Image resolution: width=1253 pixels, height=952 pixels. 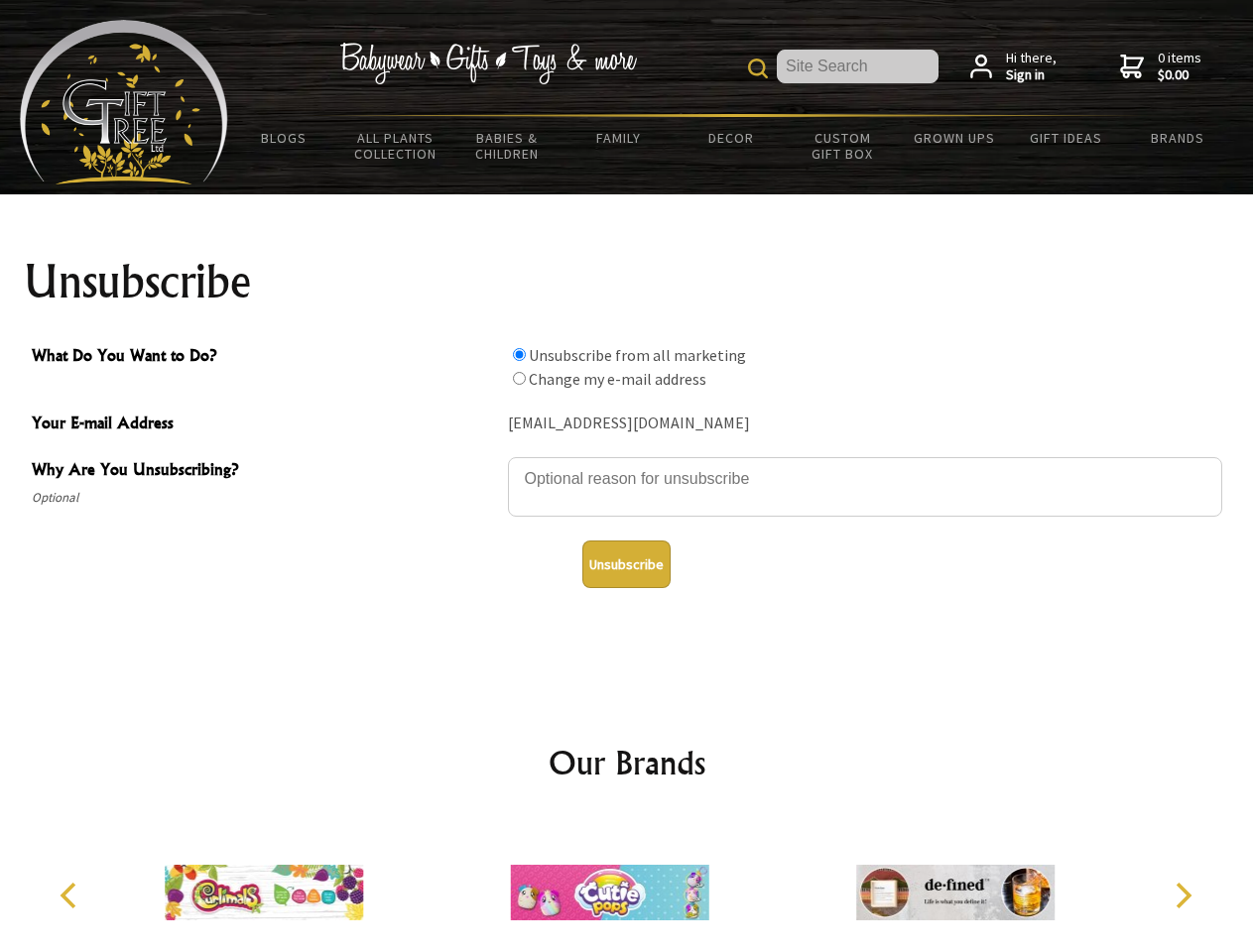 I want to click on span: Why Are You Unsubscribing?, so click(x=265, y=471).